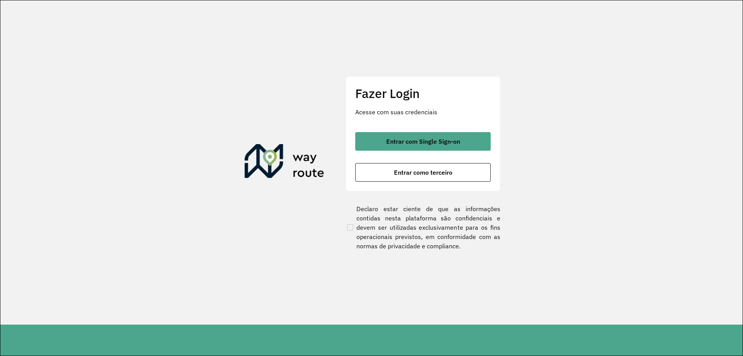  I want to click on h2: Fazer Login, so click(423, 93).